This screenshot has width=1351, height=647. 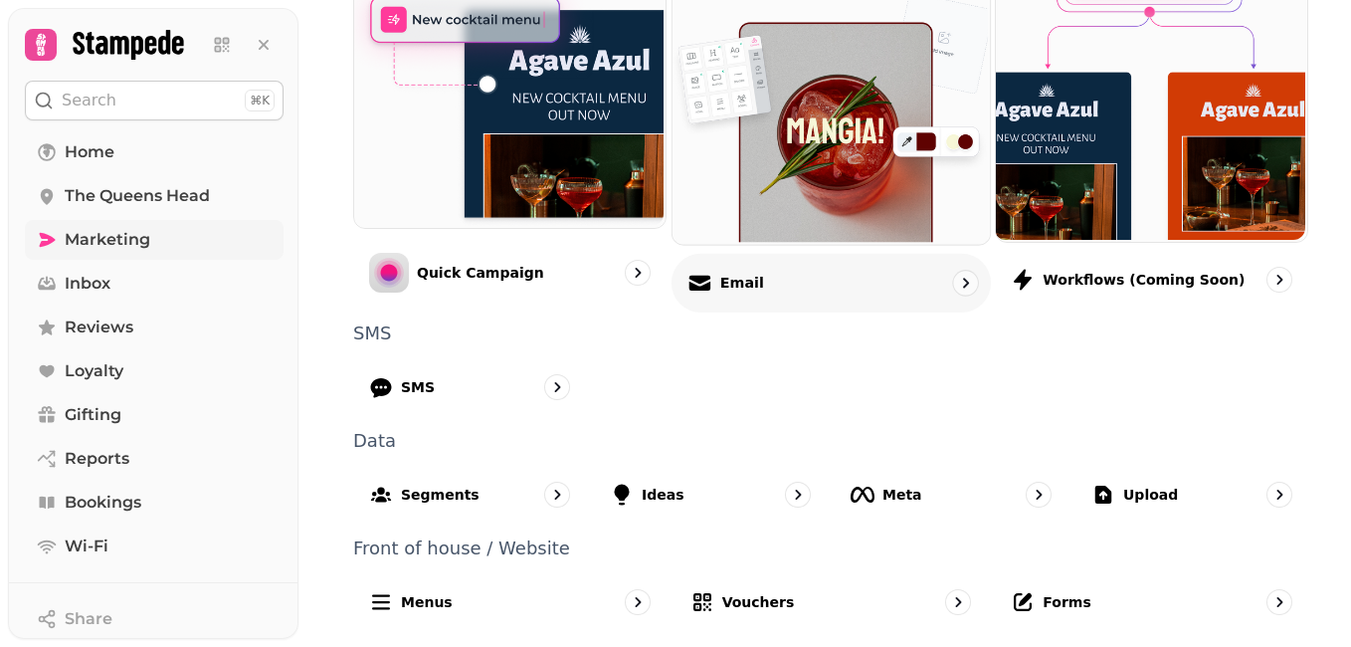 I want to click on a: Upload, so click(x=1192, y=494).